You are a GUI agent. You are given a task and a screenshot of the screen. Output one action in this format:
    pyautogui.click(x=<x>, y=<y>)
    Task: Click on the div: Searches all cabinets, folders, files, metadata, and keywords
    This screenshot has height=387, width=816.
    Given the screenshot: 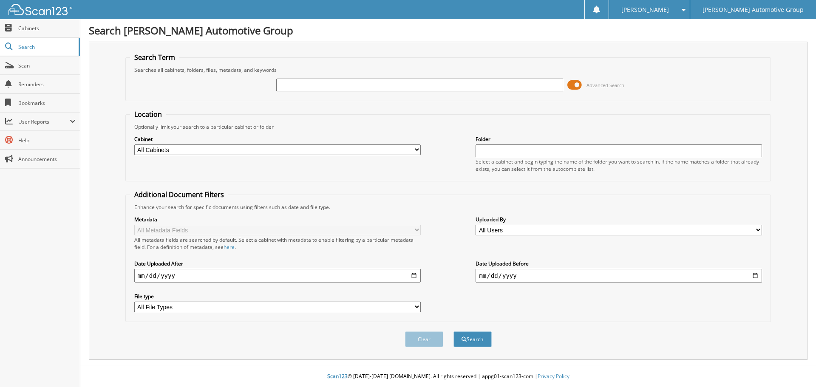 What is the action you would take?
    pyautogui.click(x=448, y=70)
    